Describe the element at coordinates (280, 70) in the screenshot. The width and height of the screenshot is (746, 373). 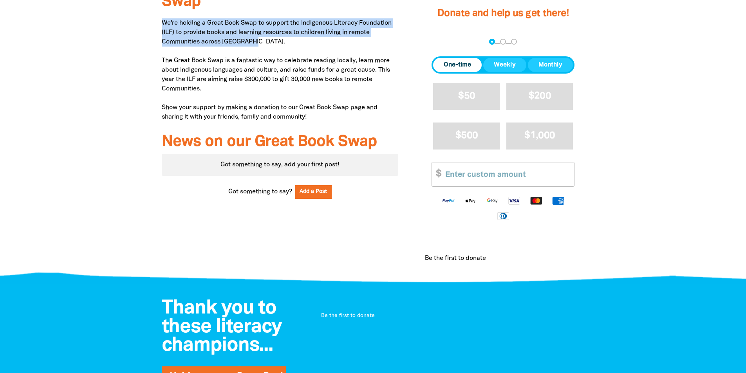
I see `p: We're holding a Great Book Swap to support the Indigenous Literacy Foundation (ILF) to provide bo...` at that location.